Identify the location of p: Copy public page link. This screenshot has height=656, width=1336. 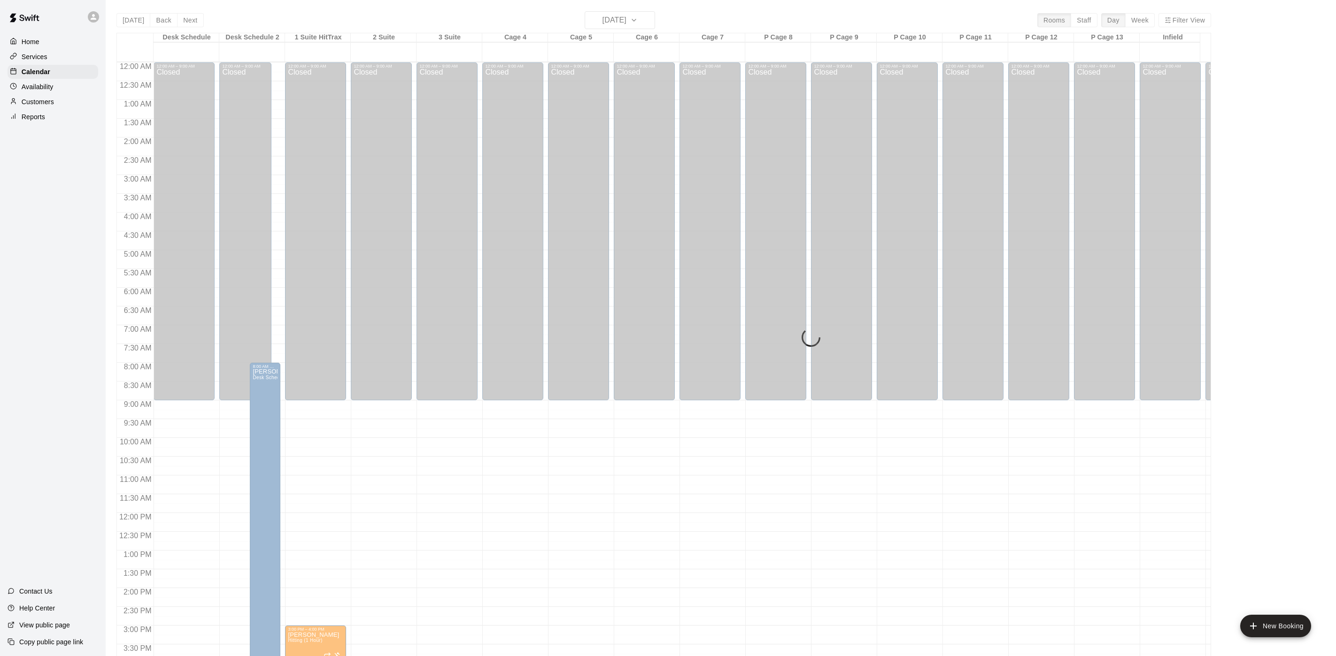
(51, 642).